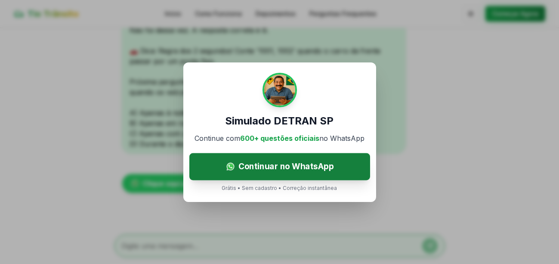 The height and width of the screenshot is (264, 559). I want to click on a: Continuar no WhatsApp, so click(280, 166).